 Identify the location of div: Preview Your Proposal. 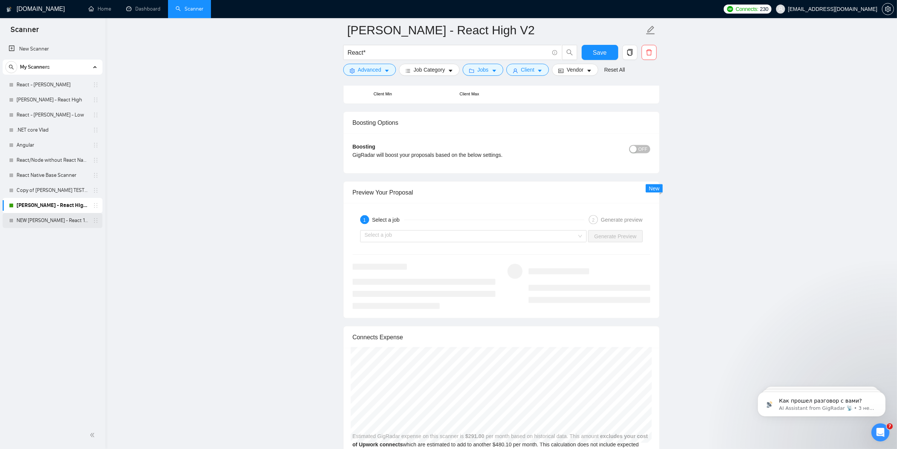
(502, 192).